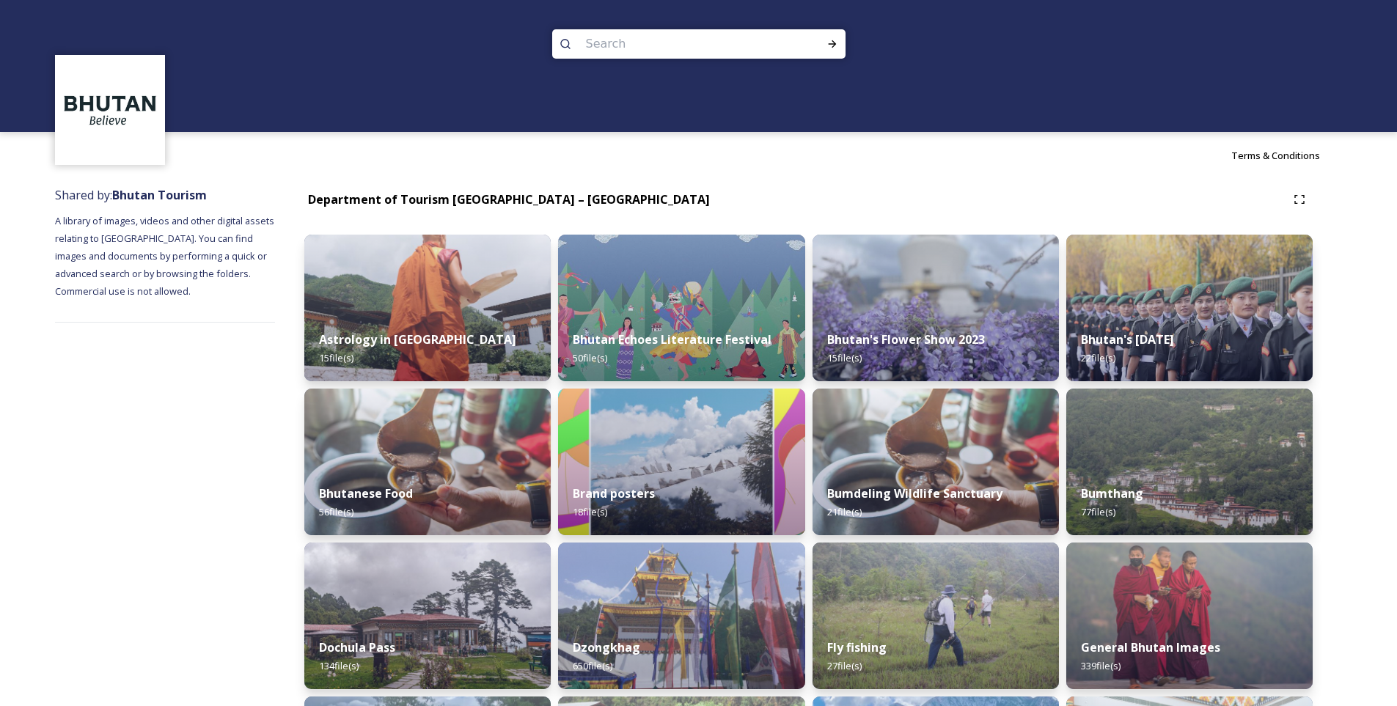 The image size is (1397, 706). What do you see at coordinates (1150, 647) in the screenshot?
I see `strong: General Bhutan Images` at bounding box center [1150, 647].